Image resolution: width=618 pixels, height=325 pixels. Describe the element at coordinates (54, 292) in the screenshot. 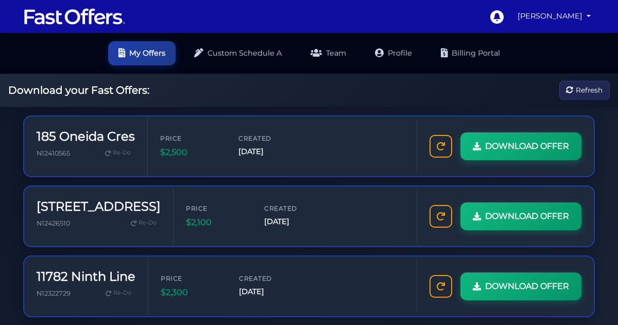

I see `span: N12322729` at that location.